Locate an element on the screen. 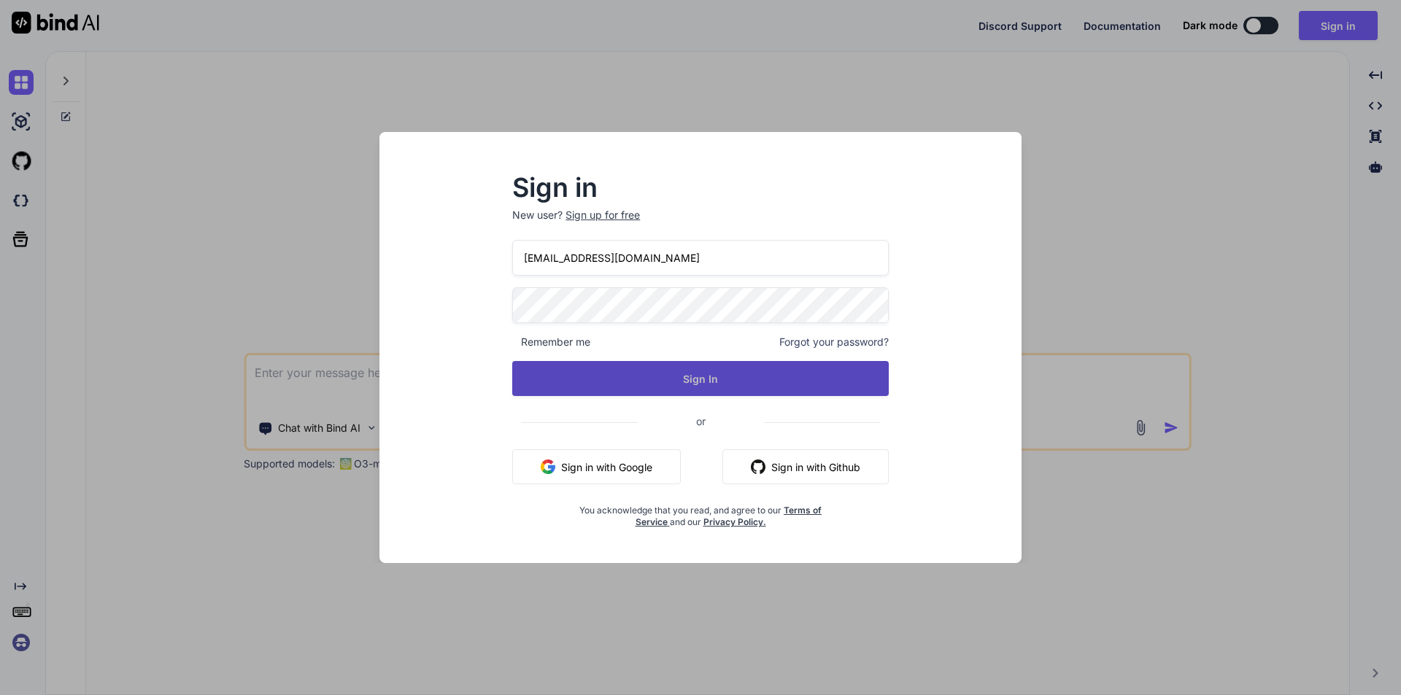  span: or is located at coordinates (700, 421).